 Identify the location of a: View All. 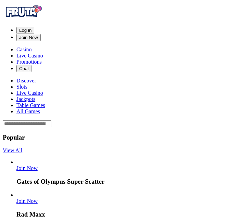
(12, 151).